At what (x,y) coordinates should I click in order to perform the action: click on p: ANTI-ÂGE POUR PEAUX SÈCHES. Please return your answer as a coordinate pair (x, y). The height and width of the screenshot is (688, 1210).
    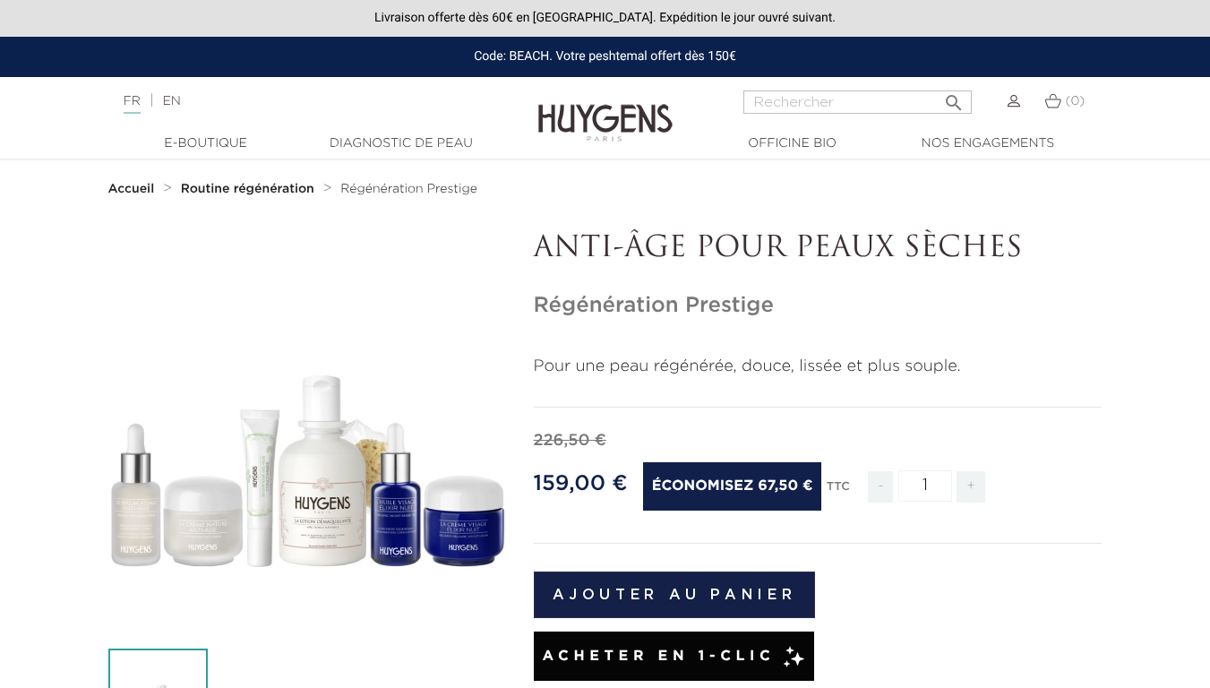
    Looking at the image, I should click on (818, 249).